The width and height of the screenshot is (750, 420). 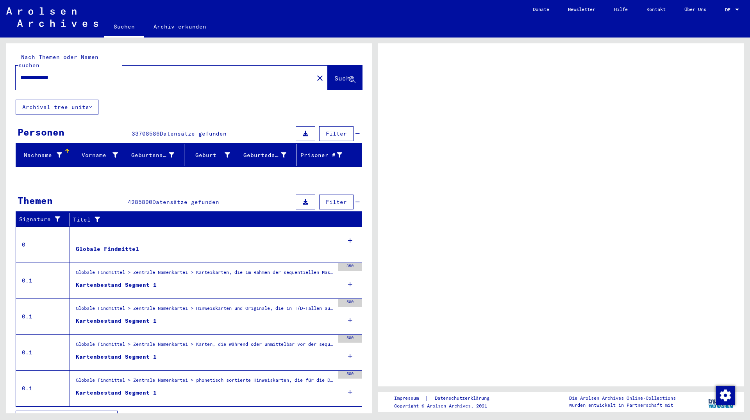 What do you see at coordinates (58, 61) in the screenshot?
I see `mat-label: Nach Themen oder Namen suchen` at bounding box center [58, 61].